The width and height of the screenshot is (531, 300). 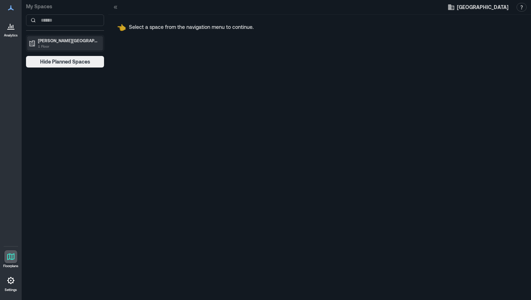 What do you see at coordinates (65, 62) in the screenshot?
I see `button: Hide Planned Spaces` at bounding box center [65, 62].